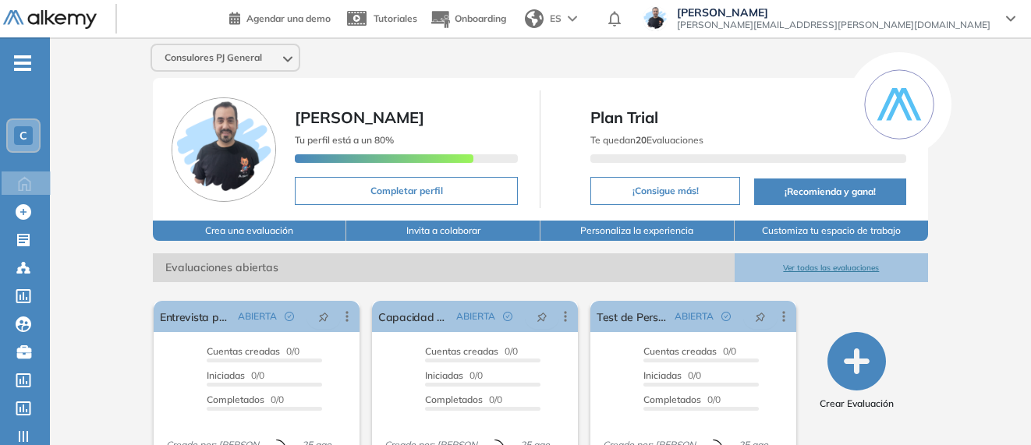  Describe the element at coordinates (641, 140) in the screenshot. I see `b: 20` at that location.